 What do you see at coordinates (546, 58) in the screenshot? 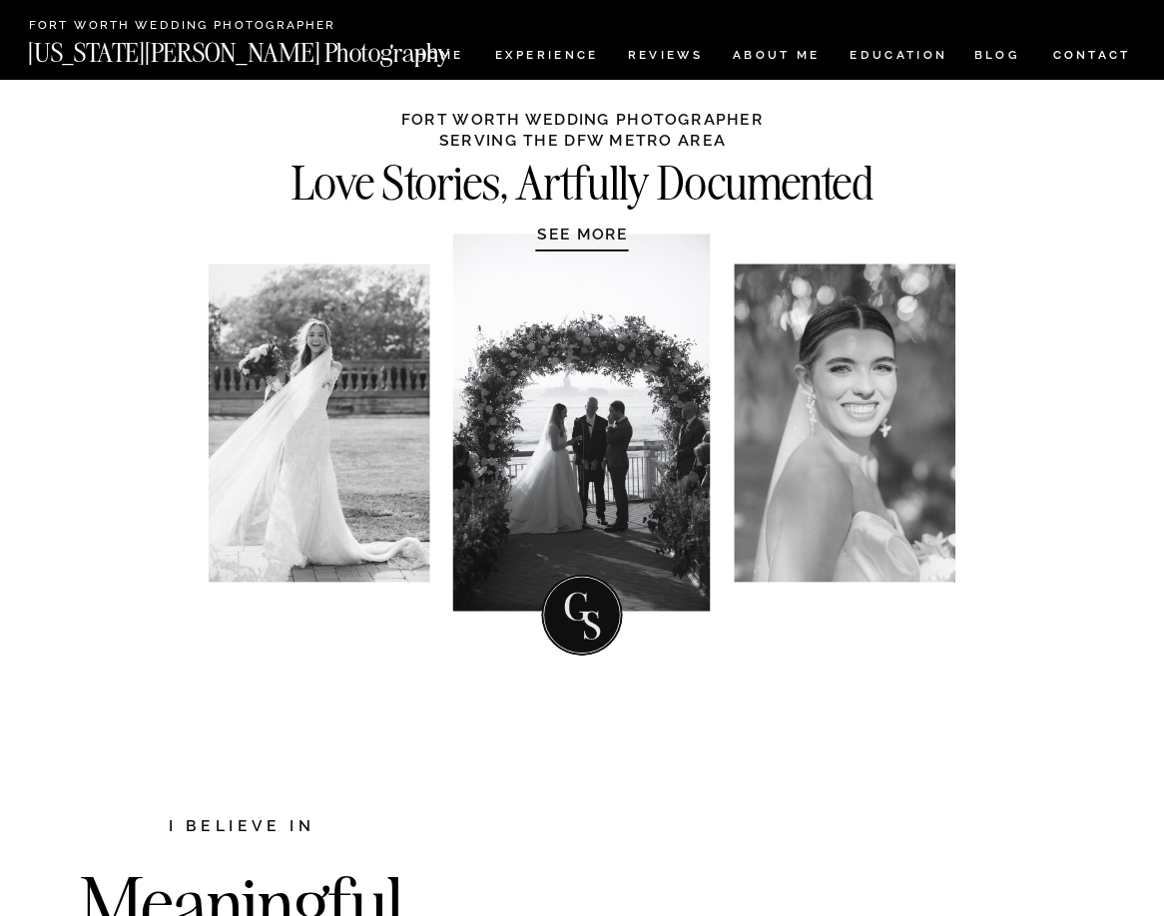
I see `nav: Experience` at bounding box center [546, 58].